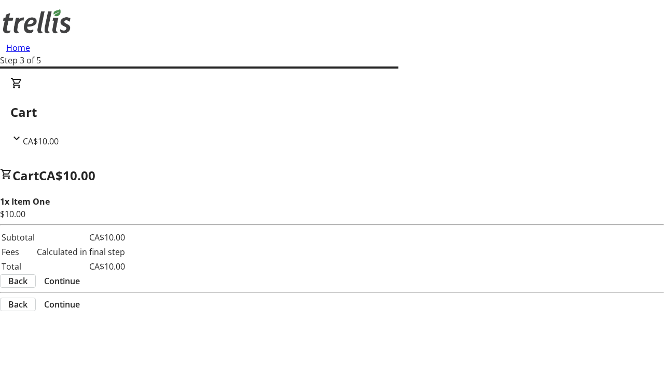 The height and width of the screenshot is (374, 664). I want to click on td: Fees, so click(18, 252).